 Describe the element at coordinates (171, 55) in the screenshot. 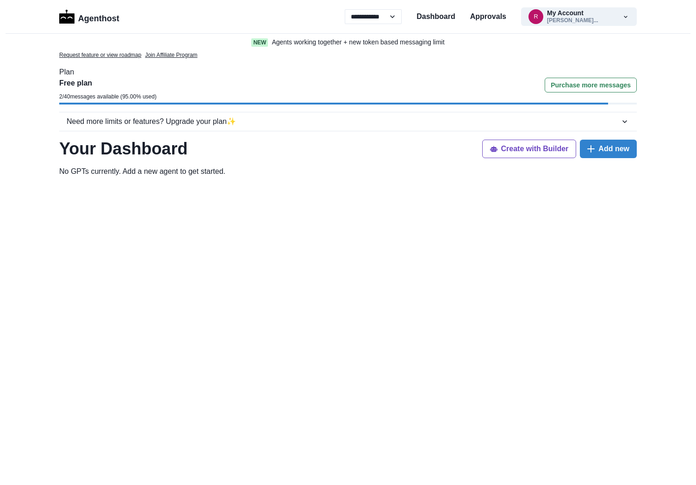

I see `a: Join Affiliate Program` at that location.